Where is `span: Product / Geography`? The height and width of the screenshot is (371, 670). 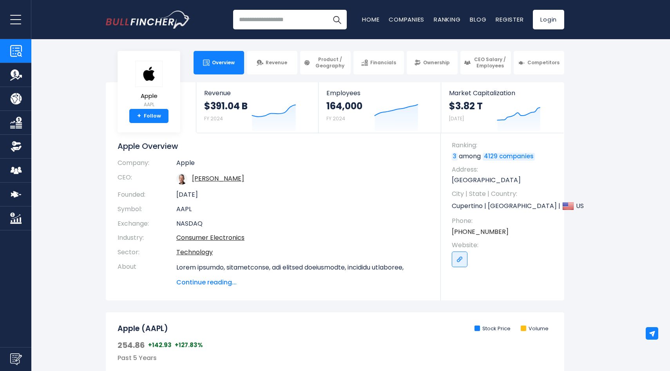 span: Product / Geography is located at coordinates (330, 62).